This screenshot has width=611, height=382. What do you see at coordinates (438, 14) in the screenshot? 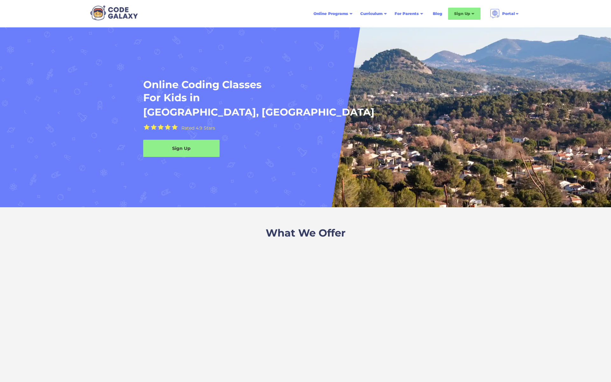
I see `a: Blog` at bounding box center [438, 14].